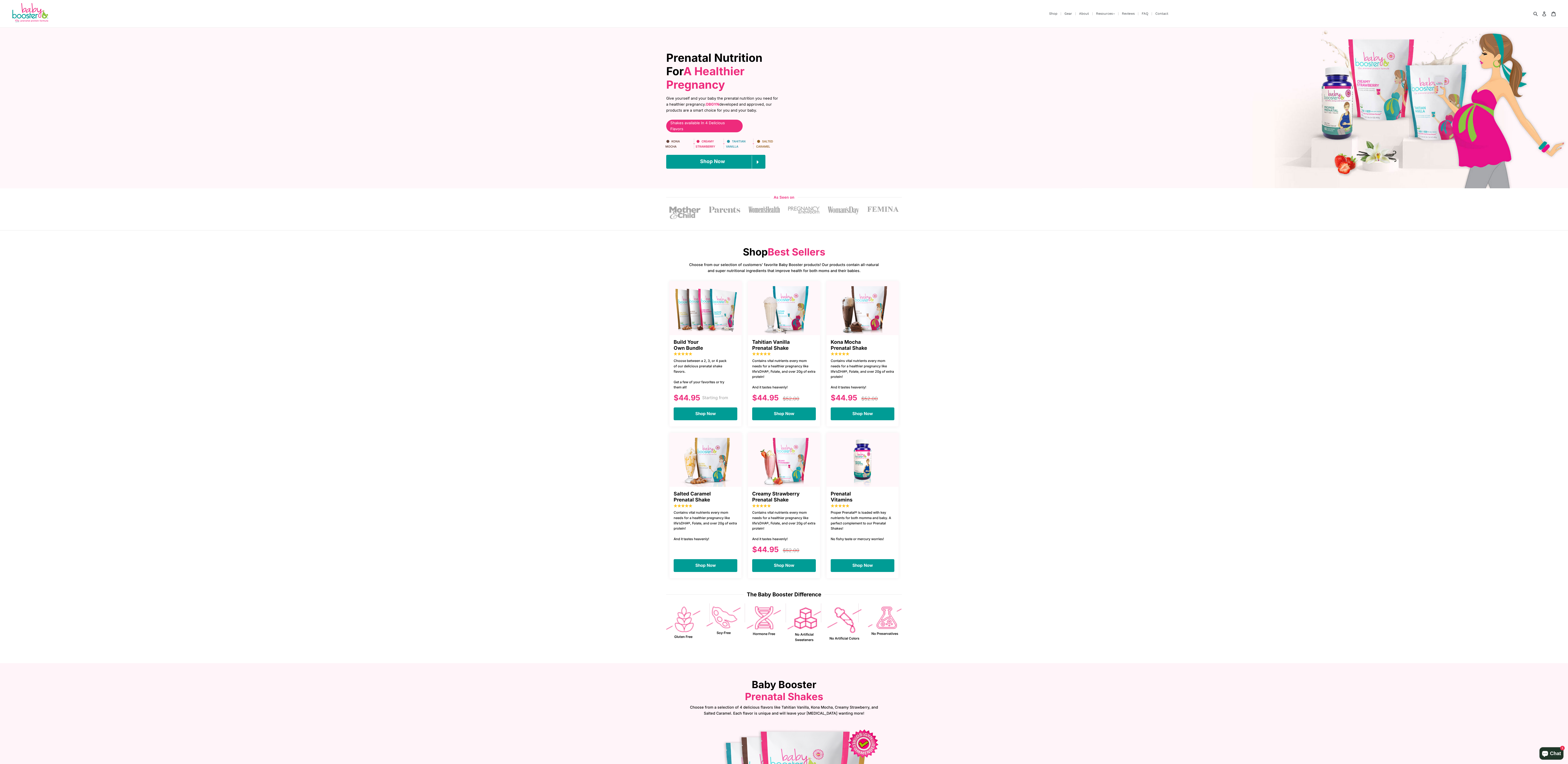 The image size is (1568, 764). What do you see at coordinates (784, 460) in the screenshot?
I see `a: Creamy Strawberry Prenatal Shake - Ships Same Day` at bounding box center [784, 460].